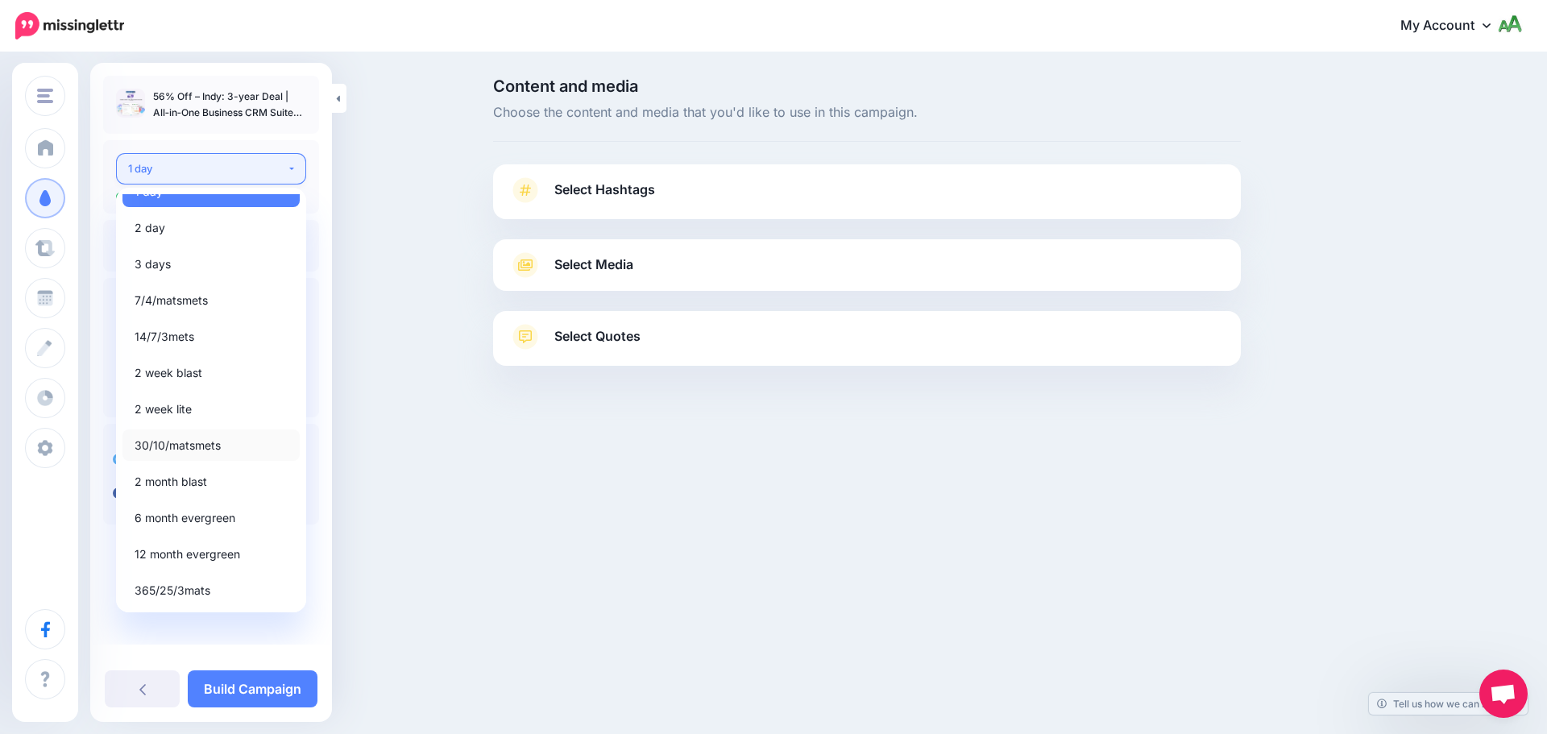 The height and width of the screenshot is (734, 1547). Describe the element at coordinates (164, 337) in the screenshot. I see `span: 14/7/3mets` at that location.